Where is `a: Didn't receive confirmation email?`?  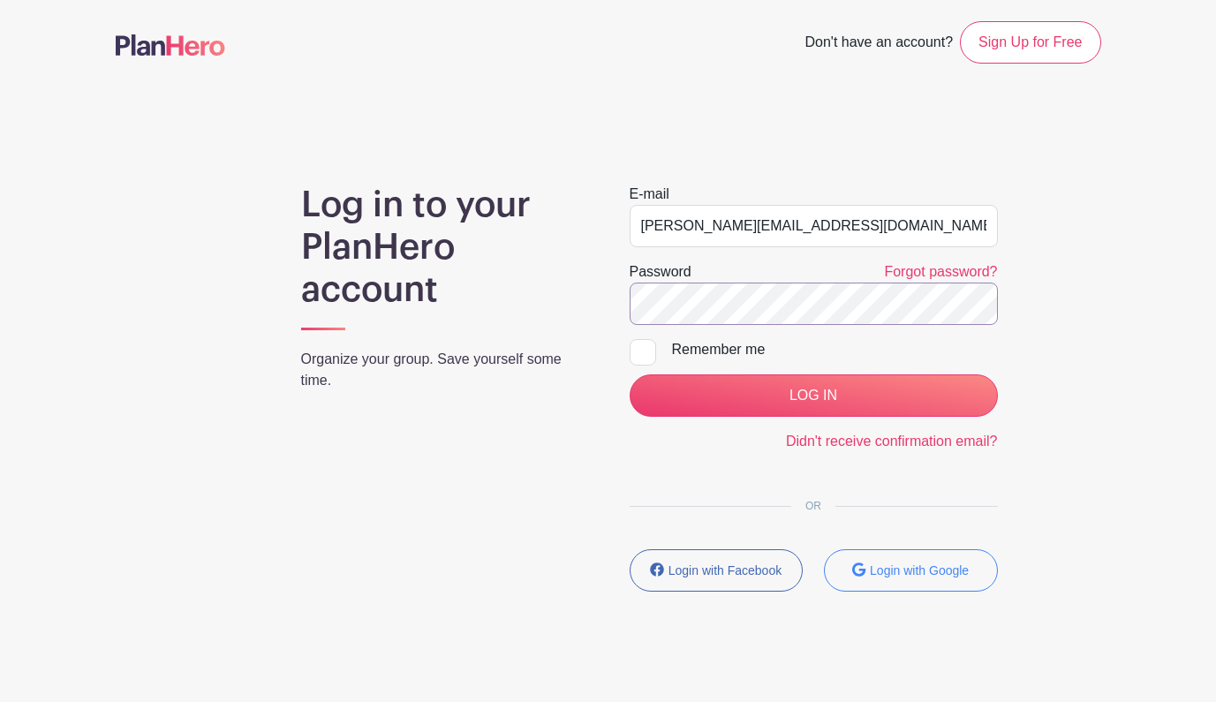 a: Didn't receive confirmation email? is located at coordinates (892, 441).